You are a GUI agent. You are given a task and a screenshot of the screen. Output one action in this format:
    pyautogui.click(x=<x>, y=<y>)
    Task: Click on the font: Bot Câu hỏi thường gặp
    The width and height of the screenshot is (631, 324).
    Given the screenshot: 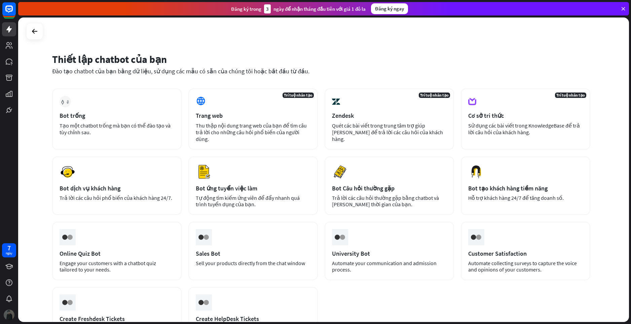 What is the action you would take?
    pyautogui.click(x=363, y=188)
    